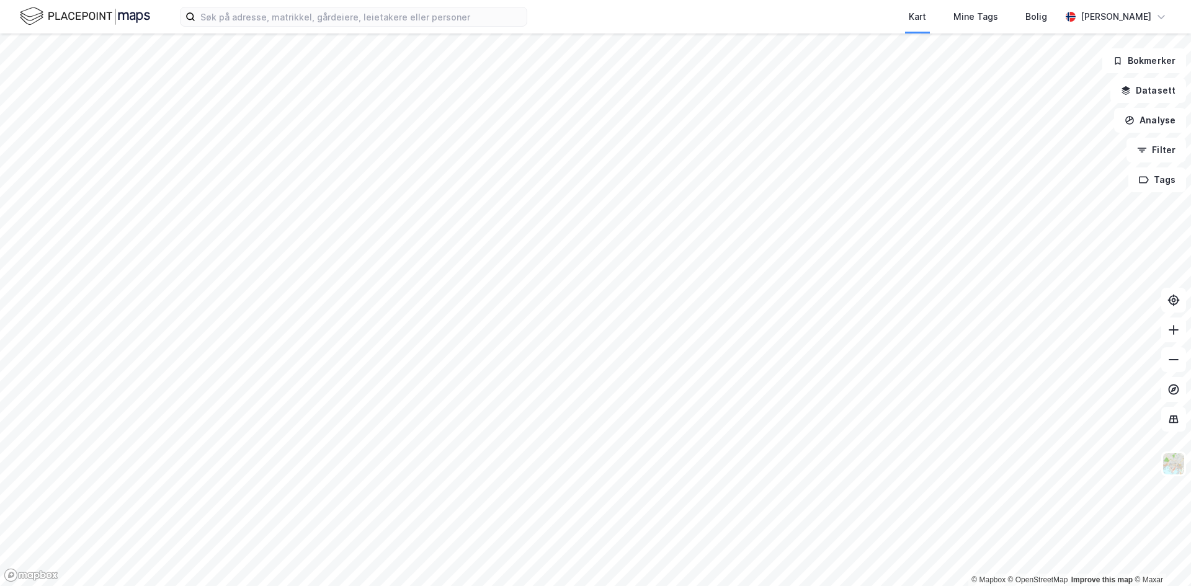  What do you see at coordinates (361, 17) in the screenshot?
I see `input: Søk på adresse, matrikkel, gårdeiere, leietakere eller personer` at bounding box center [361, 17].